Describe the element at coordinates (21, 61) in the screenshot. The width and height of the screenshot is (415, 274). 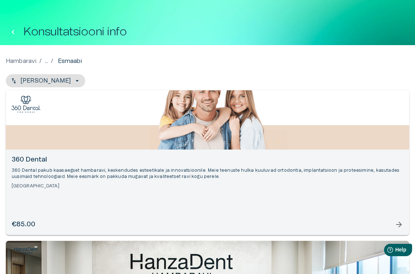
I see `p: Hambaravi` at that location.